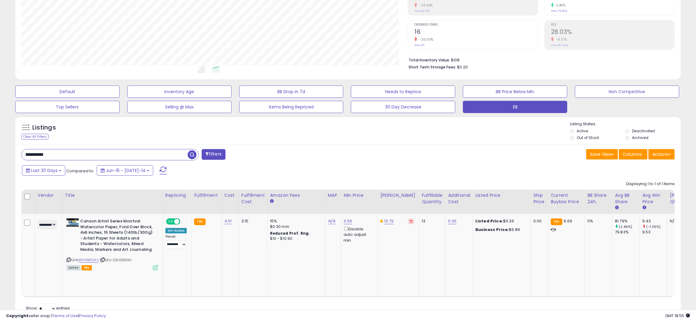  Describe the element at coordinates (463, 67) in the screenshot. I see `span: $0.20` at that location.